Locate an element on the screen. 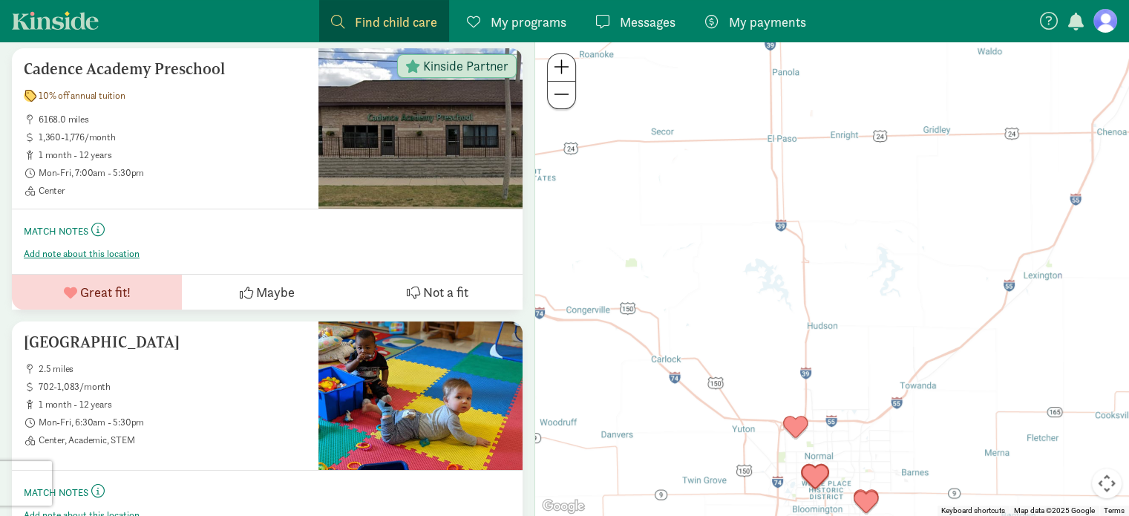 The image size is (1129, 516). span: 6168.0 miles is located at coordinates (172, 120).